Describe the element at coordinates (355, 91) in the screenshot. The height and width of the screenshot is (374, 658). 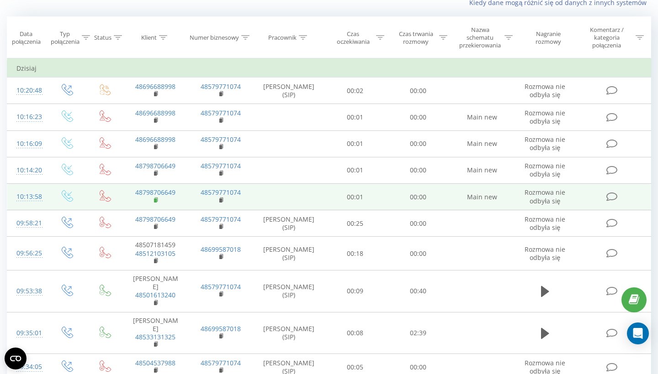
I see `td: 00:02` at that location.